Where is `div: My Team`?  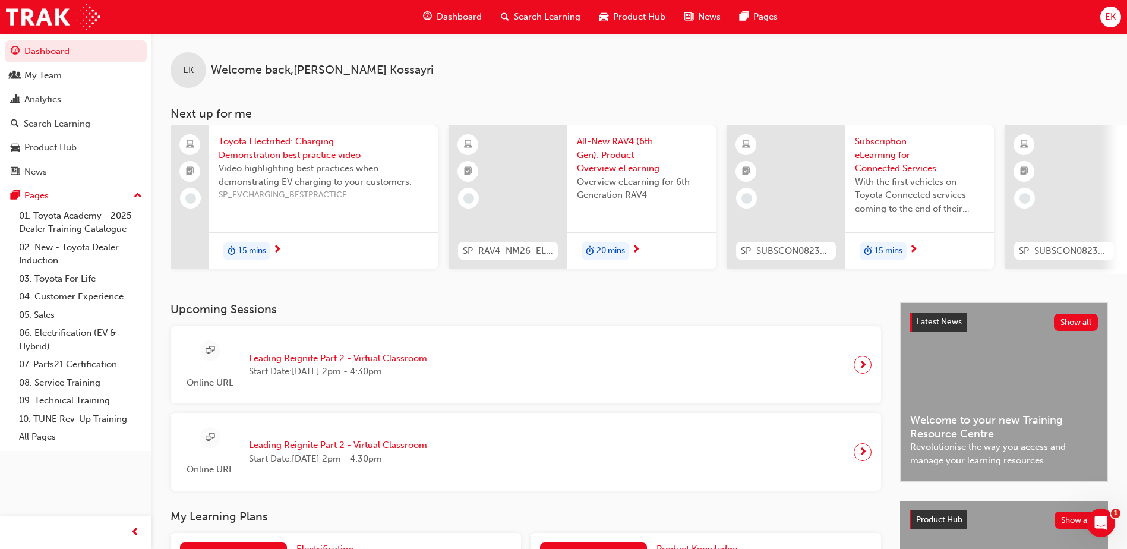
div: My Team is located at coordinates (43, 75).